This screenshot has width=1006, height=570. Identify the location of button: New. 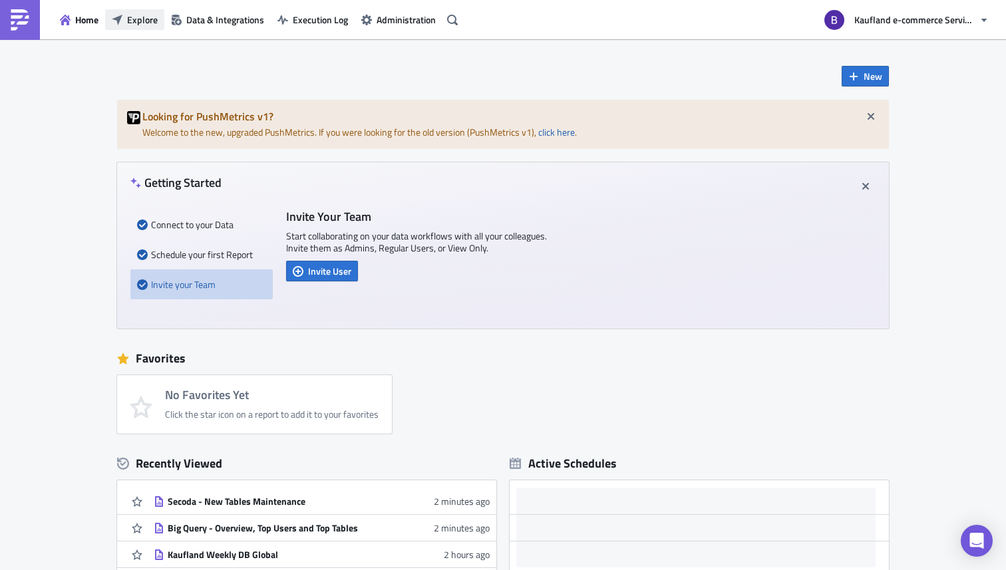
(865, 76).